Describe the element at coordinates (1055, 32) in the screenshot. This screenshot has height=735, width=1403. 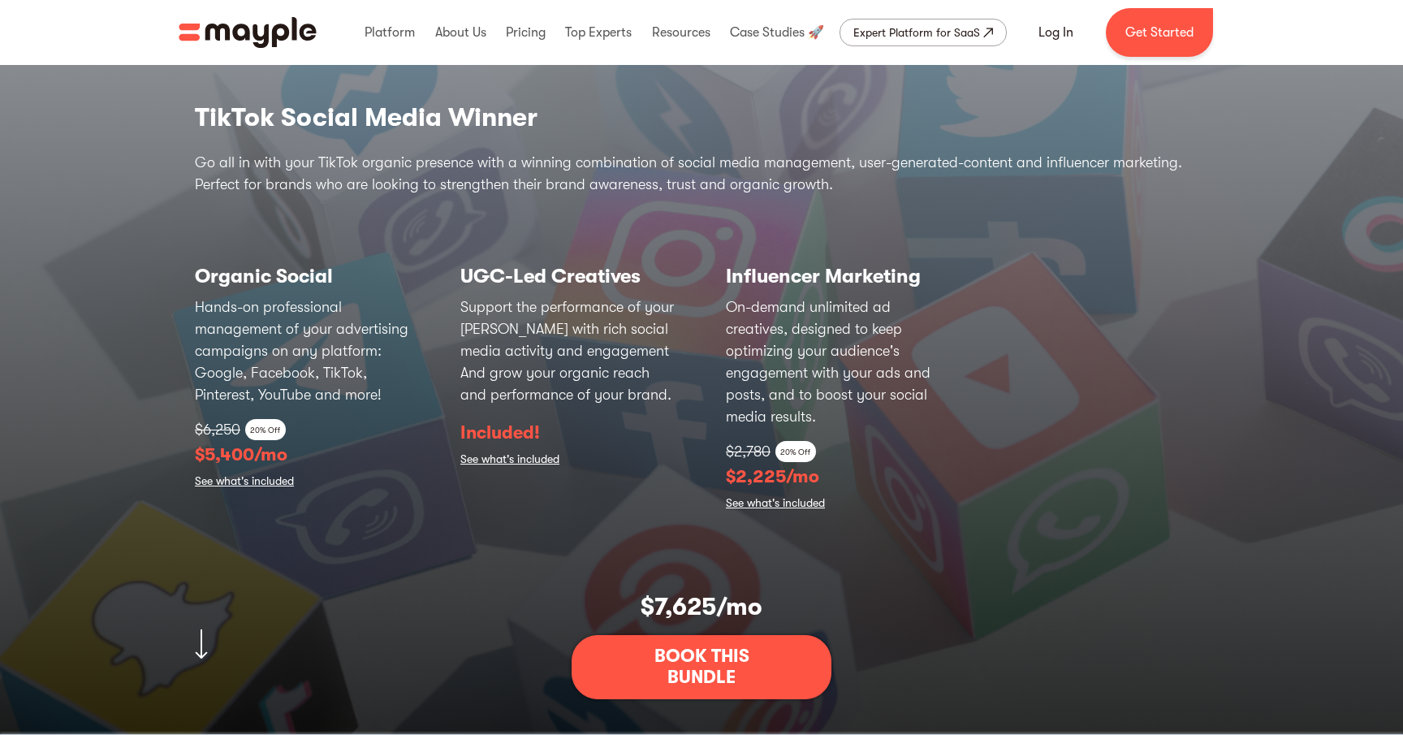
I see `a: Log In` at that location.